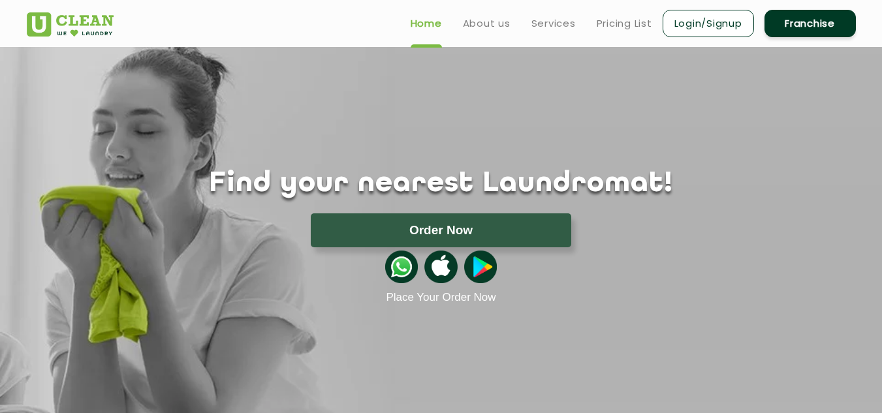  What do you see at coordinates (624, 24) in the screenshot?
I see `a: Pricing List` at bounding box center [624, 24].